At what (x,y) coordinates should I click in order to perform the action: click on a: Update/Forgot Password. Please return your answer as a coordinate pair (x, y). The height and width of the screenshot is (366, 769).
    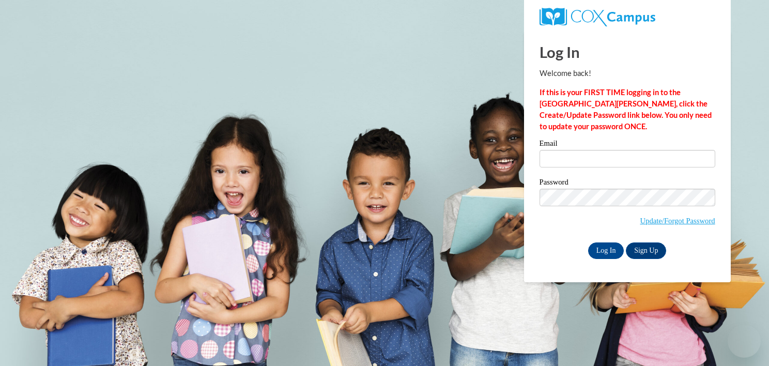
    Looking at the image, I should click on (677, 221).